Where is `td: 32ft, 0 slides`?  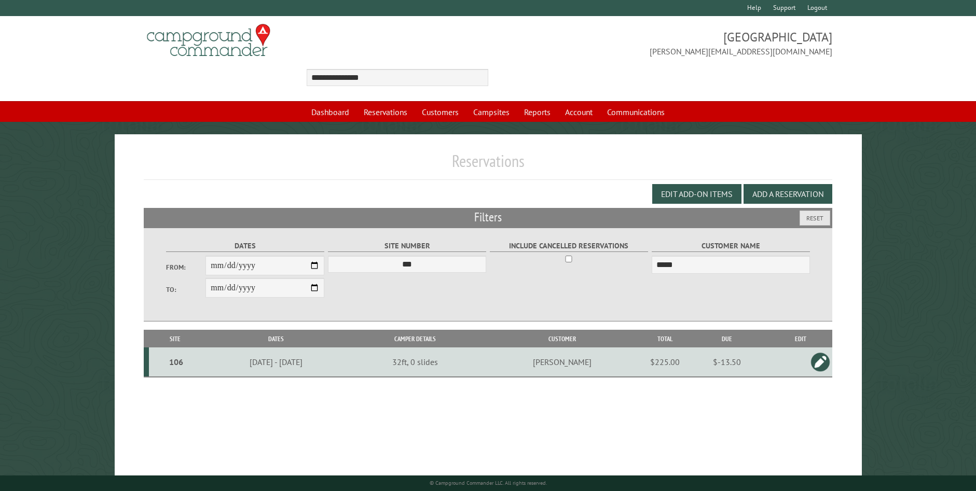 td: 32ft, 0 slides is located at coordinates (415, 362).